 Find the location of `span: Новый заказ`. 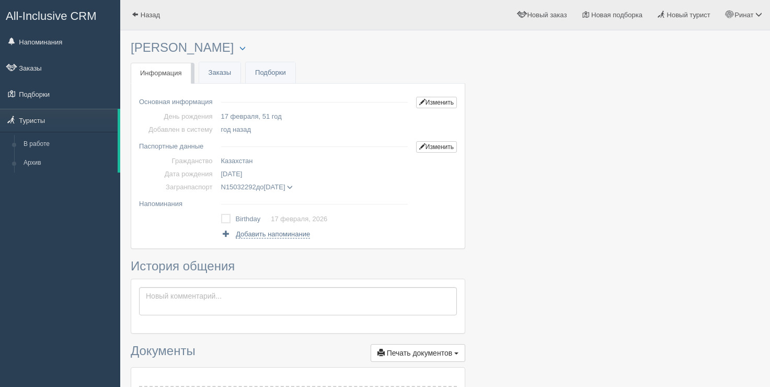

span: Новый заказ is located at coordinates (547, 15).